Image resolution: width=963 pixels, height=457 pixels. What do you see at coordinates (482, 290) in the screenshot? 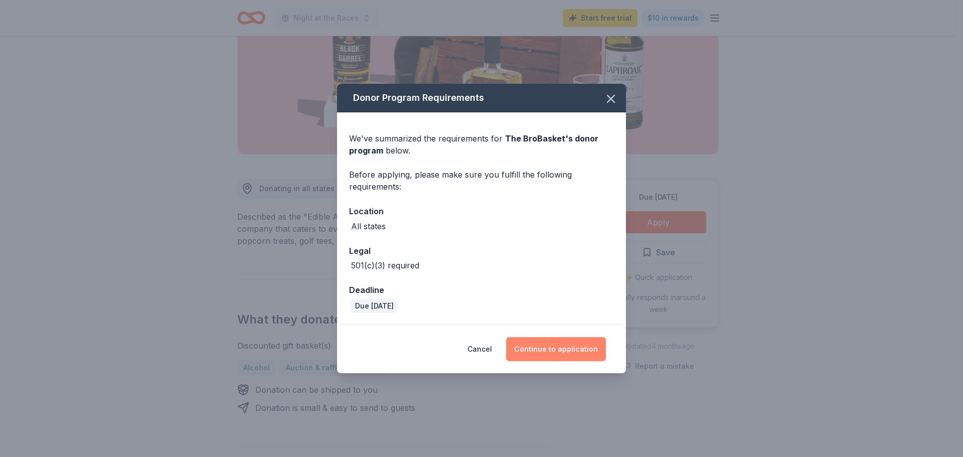
I see `div: Deadline` at bounding box center [482, 290].